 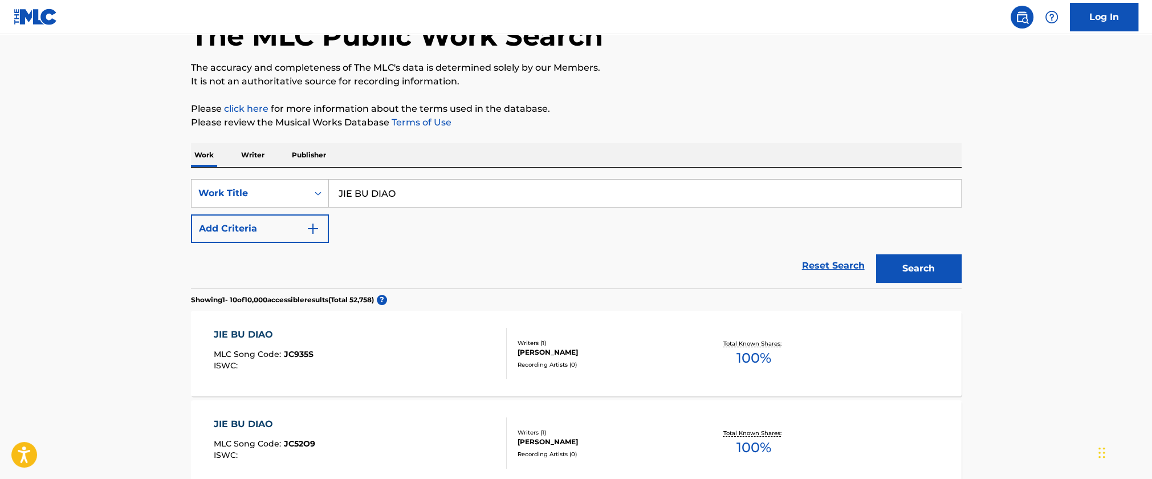 What do you see at coordinates (282, 300) in the screenshot?
I see `p: Showing 1 - 10 of 10,000 accessible results (Total 52,758 )` at bounding box center [282, 300].